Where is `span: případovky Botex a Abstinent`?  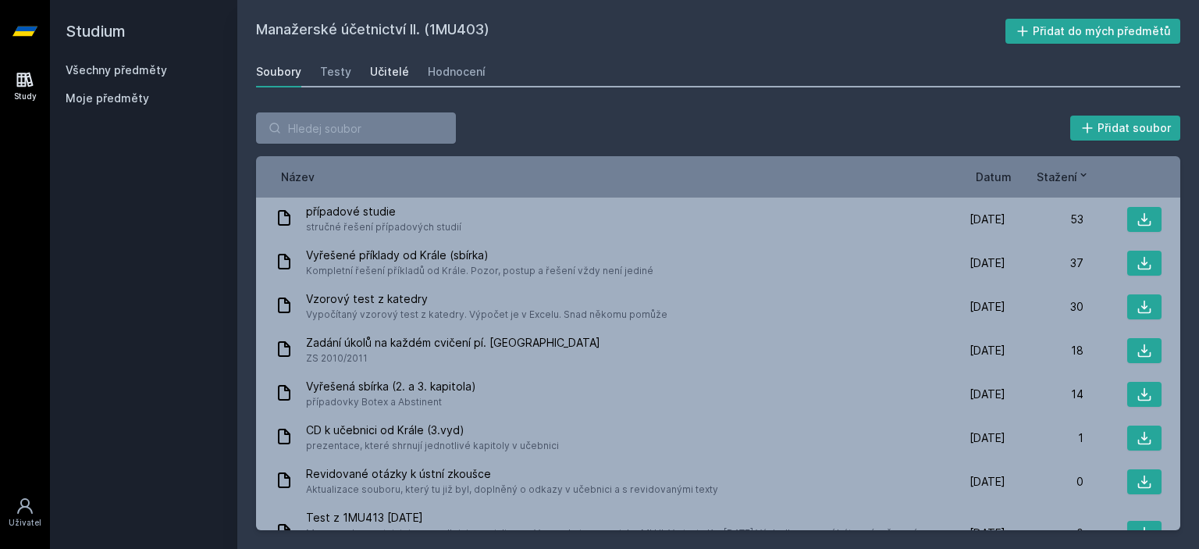 span: případovky Botex a Abstinent is located at coordinates (391, 402).